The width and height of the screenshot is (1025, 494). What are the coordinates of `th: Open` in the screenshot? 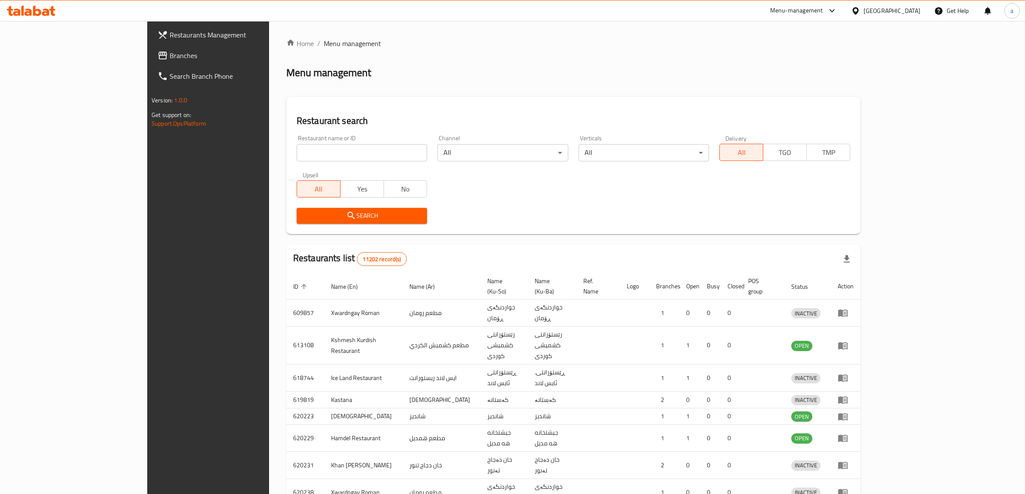 It's located at (690, 286).